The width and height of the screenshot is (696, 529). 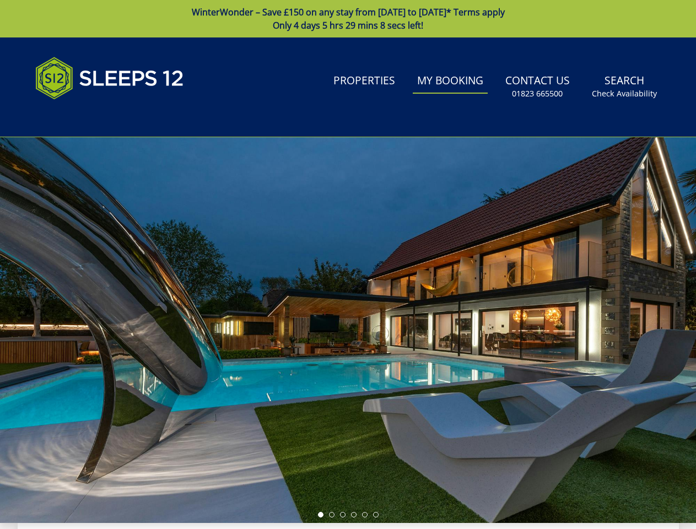 I want to click on small: Check Availability, so click(x=625, y=94).